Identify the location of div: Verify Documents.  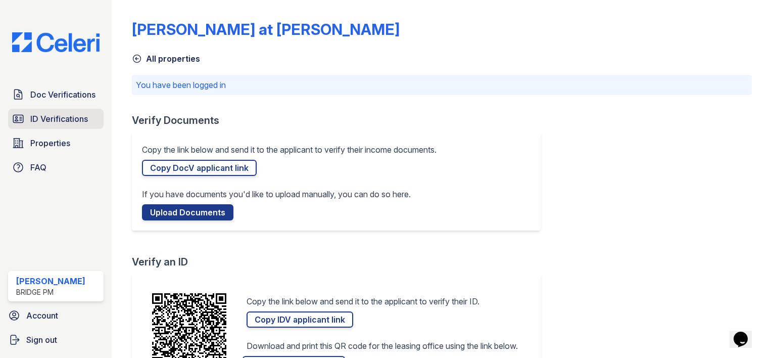
(340, 120).